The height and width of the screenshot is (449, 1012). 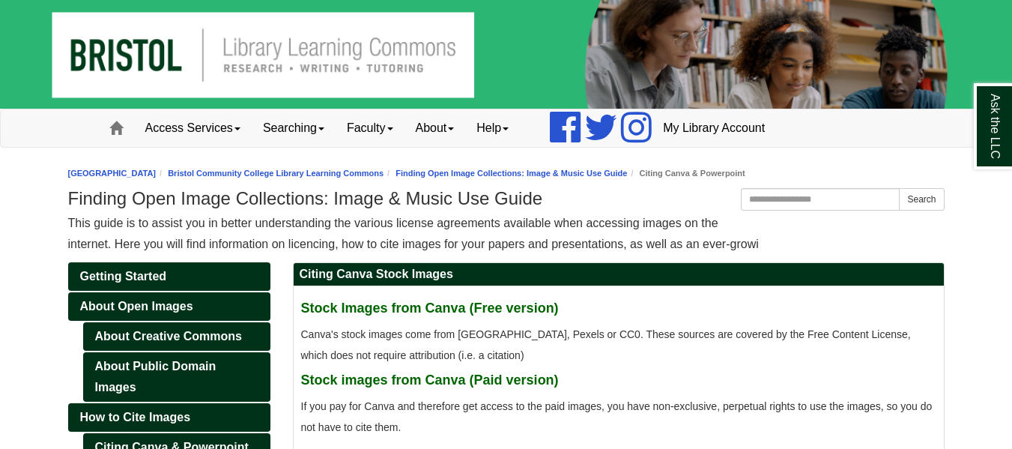 I want to click on li: Citing Canva & Powerpoint, so click(x=685, y=173).